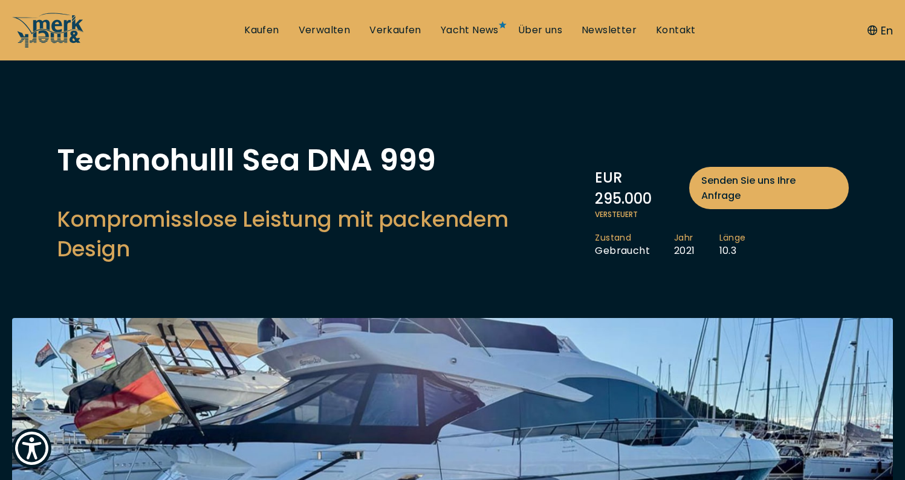 The width and height of the screenshot is (905, 480). I want to click on a: Kaufen, so click(261, 30).